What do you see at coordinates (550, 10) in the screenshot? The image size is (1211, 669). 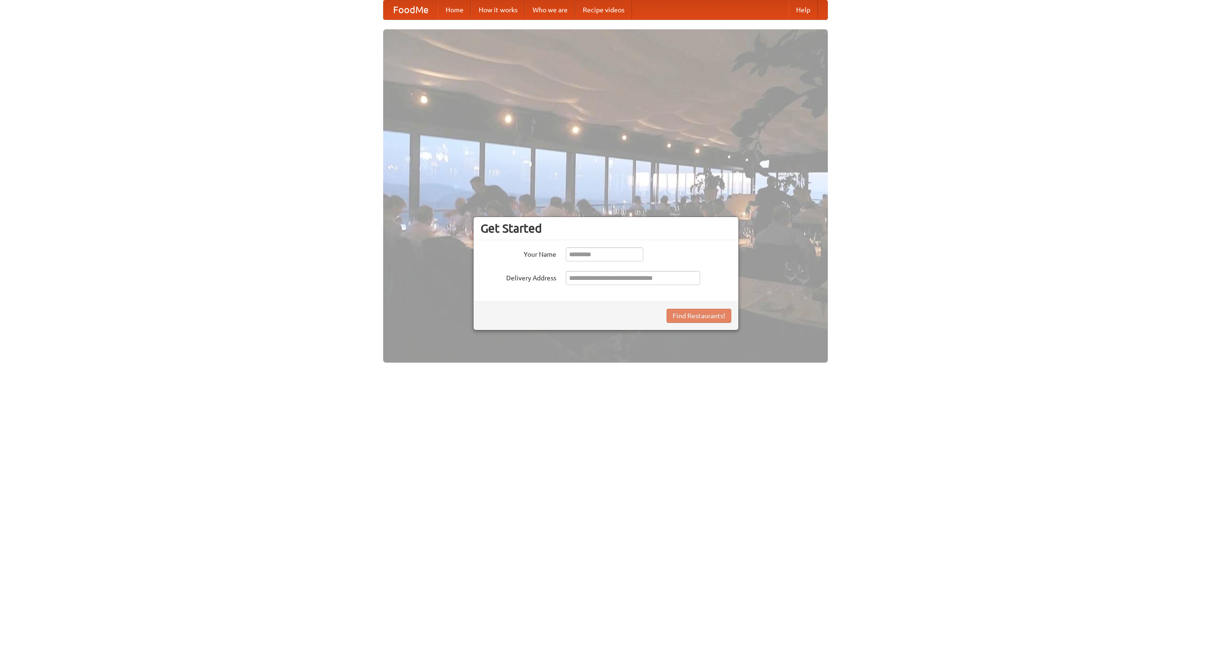 I see `a: Who we are` at bounding box center [550, 10].